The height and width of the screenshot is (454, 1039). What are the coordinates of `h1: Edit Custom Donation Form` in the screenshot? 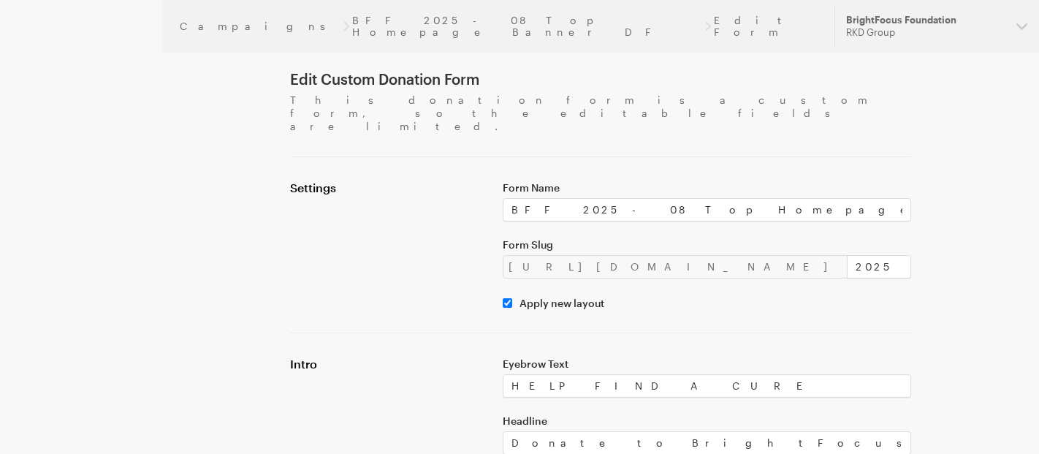 It's located at (601, 79).